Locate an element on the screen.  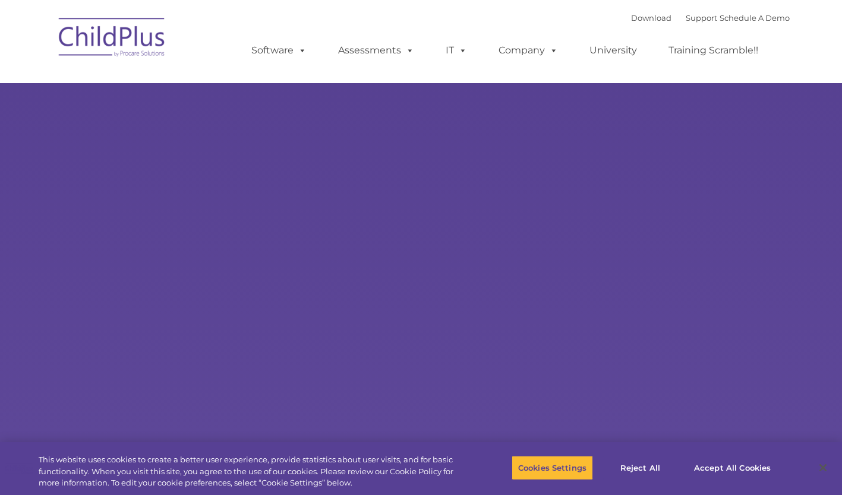
button: Accept All Cookies is located at coordinates (732, 468).